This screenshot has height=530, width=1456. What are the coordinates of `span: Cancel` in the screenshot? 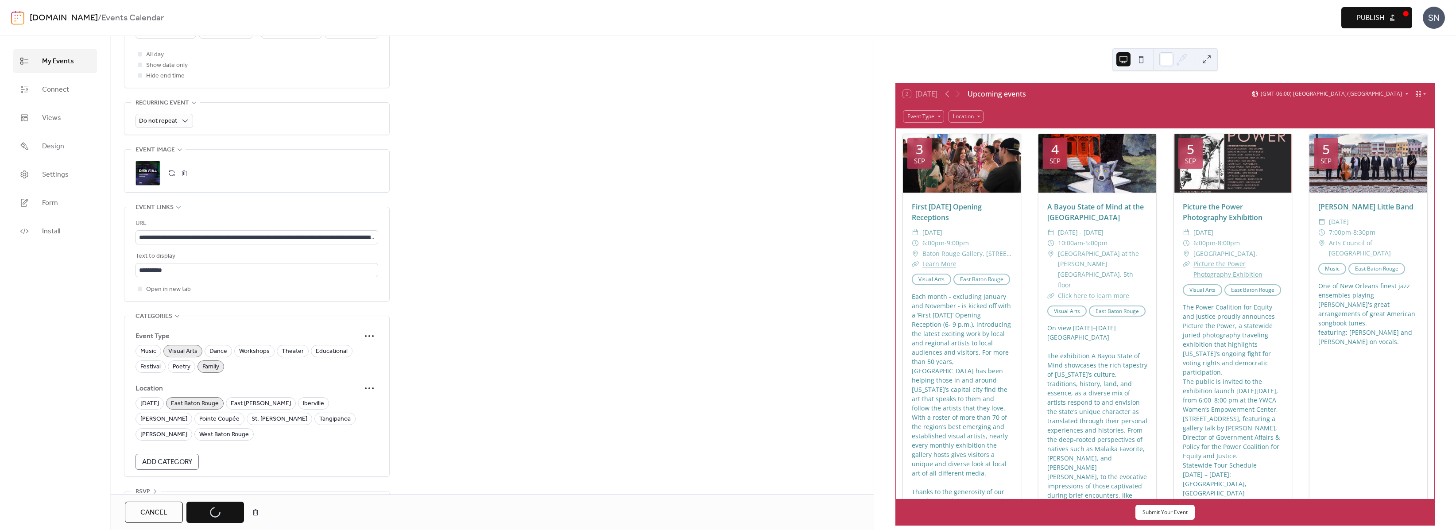 It's located at (154, 513).